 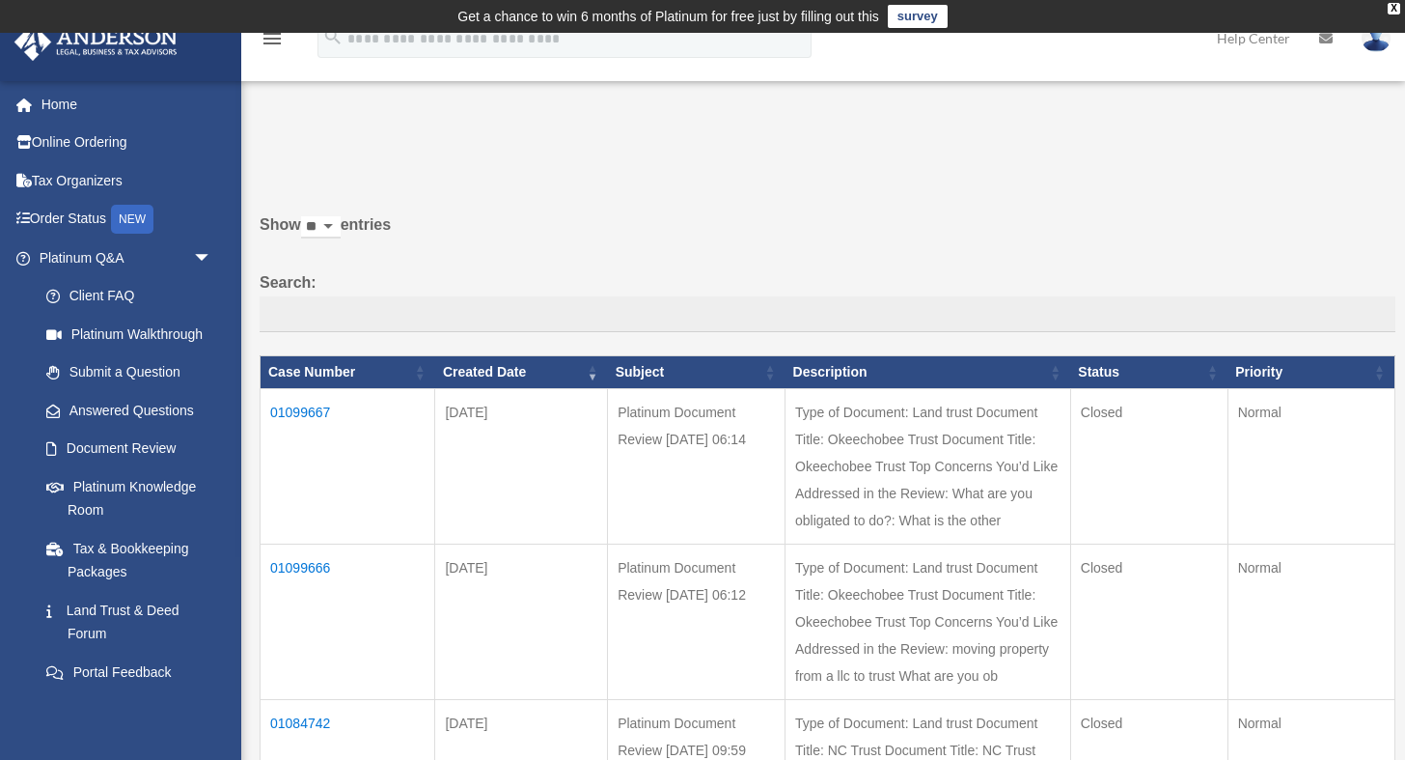 What do you see at coordinates (129, 622) in the screenshot?
I see `a: Land Trust & Deed Forum` at bounding box center [129, 622].